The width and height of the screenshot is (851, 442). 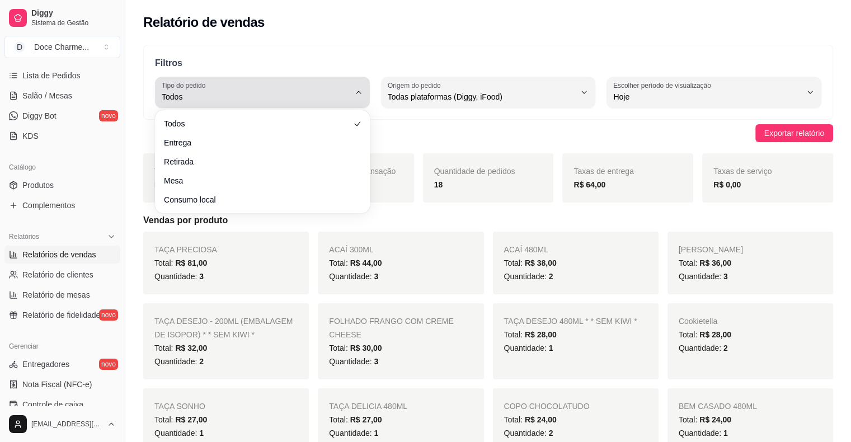 What do you see at coordinates (547, 406) in the screenshot?
I see `span: COPO CHOCOLATUDO` at bounding box center [547, 406].